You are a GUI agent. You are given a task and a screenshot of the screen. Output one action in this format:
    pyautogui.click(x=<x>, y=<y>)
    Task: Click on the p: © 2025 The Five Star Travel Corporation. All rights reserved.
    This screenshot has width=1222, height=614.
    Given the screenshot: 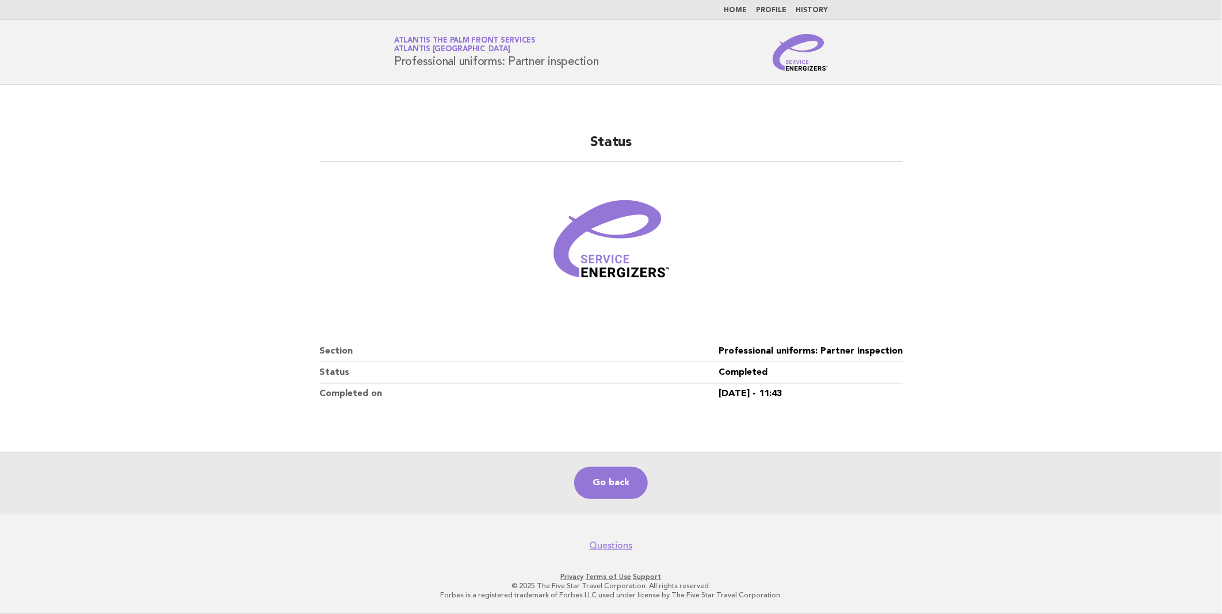 What is the action you would take?
    pyautogui.click(x=611, y=586)
    